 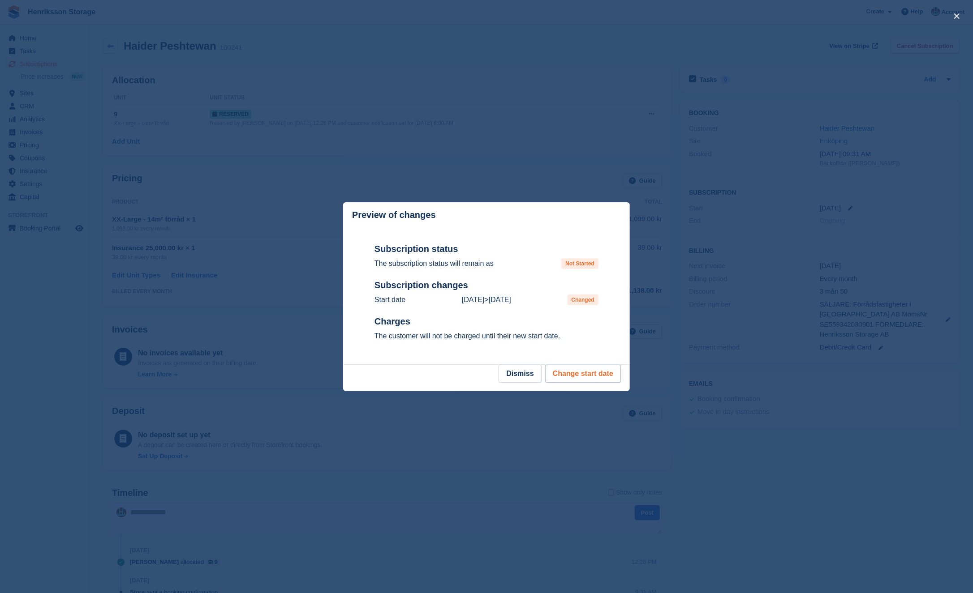 I want to click on p: The customer will not be charged until their new start date., so click(x=486, y=336).